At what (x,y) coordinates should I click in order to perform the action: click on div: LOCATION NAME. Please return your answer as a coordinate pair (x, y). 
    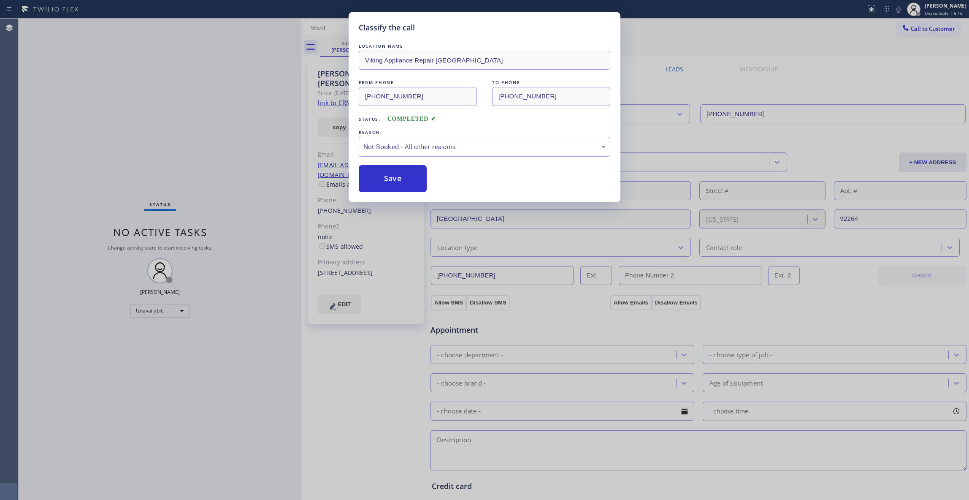
    Looking at the image, I should click on (484, 46).